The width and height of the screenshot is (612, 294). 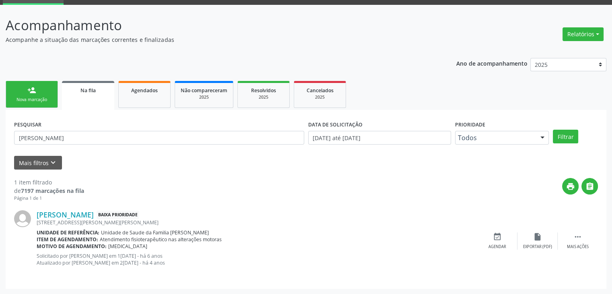 I want to click on span: Cancelados, so click(x=320, y=90).